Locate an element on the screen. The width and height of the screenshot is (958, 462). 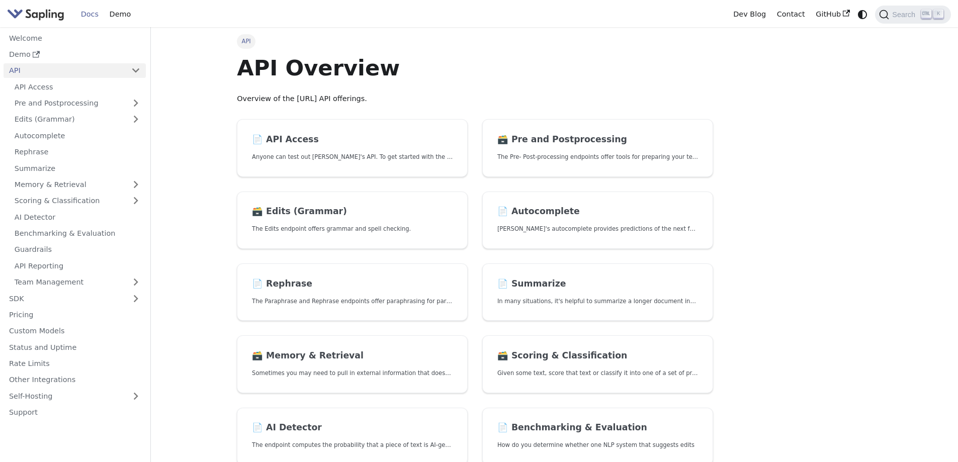
a: Support is located at coordinates (74, 412).